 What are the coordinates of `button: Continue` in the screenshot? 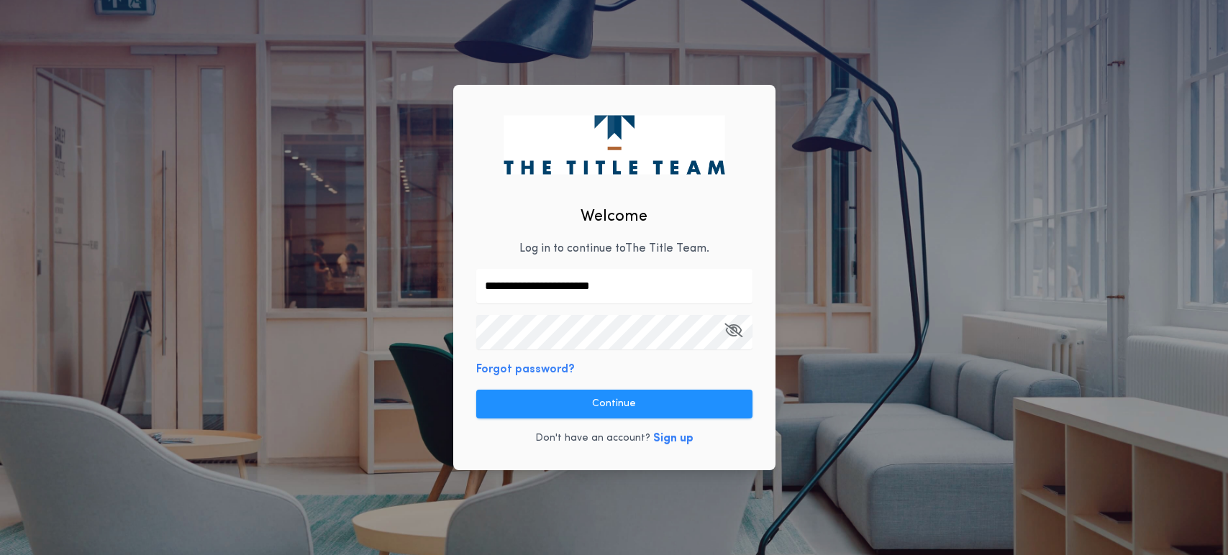 It's located at (614, 404).